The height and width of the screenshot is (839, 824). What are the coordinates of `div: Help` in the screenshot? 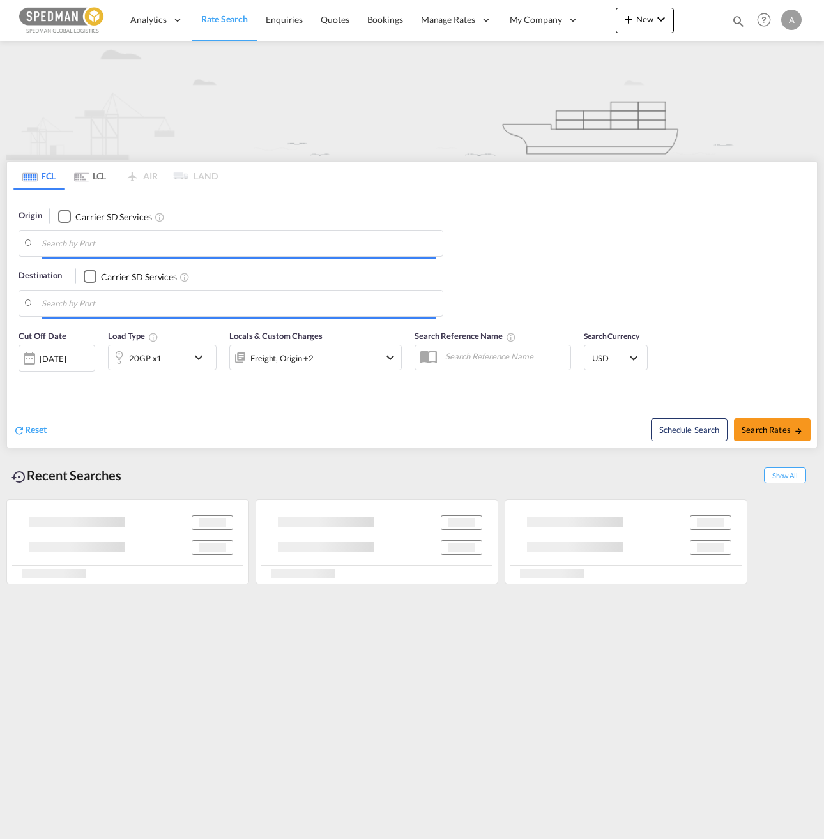 It's located at (767, 20).